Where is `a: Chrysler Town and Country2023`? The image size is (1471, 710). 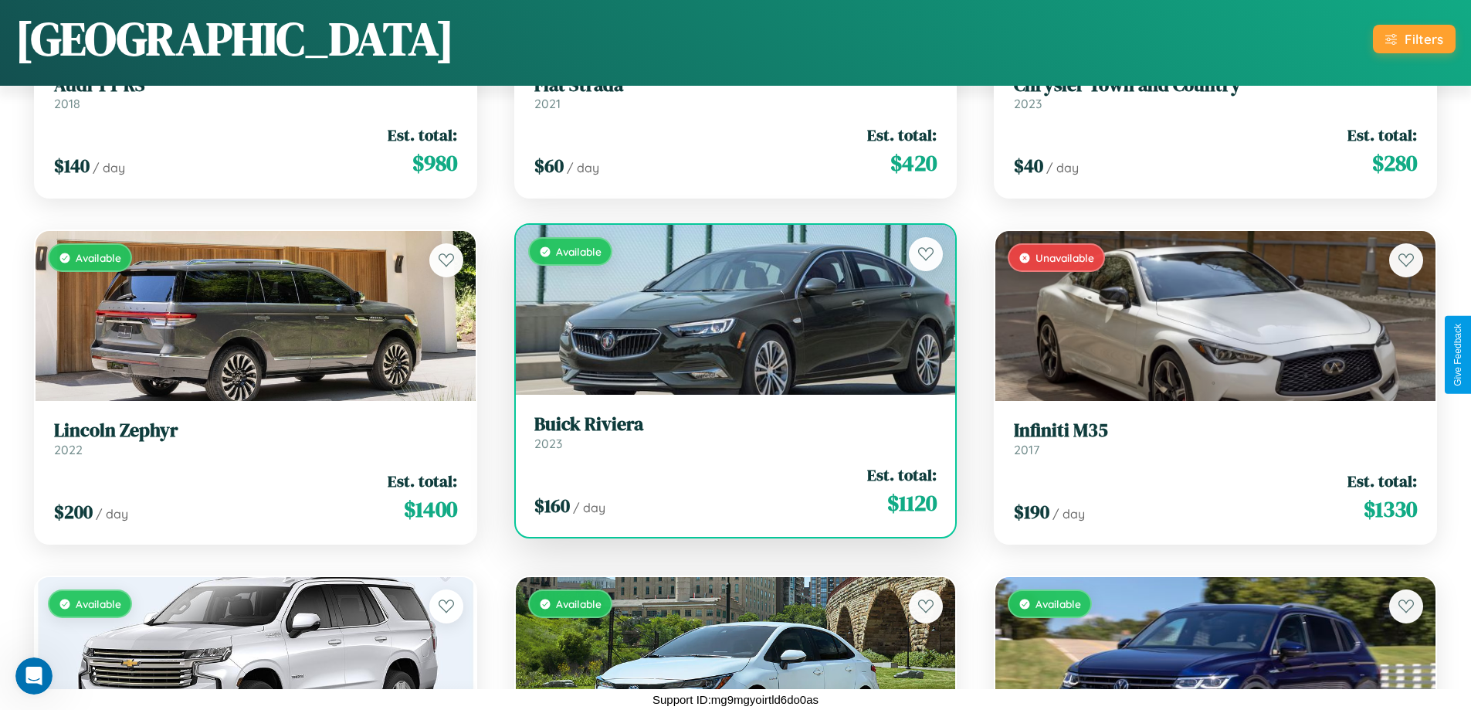
a: Chrysler Town and Country2023 is located at coordinates (1215, 93).